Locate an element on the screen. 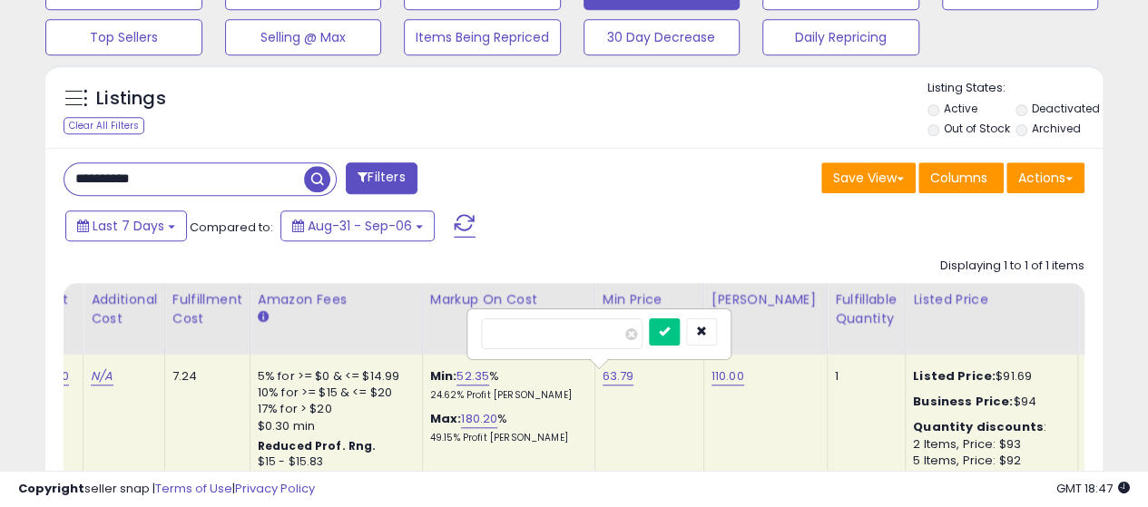  div: Cost is located at coordinates (55, 299).